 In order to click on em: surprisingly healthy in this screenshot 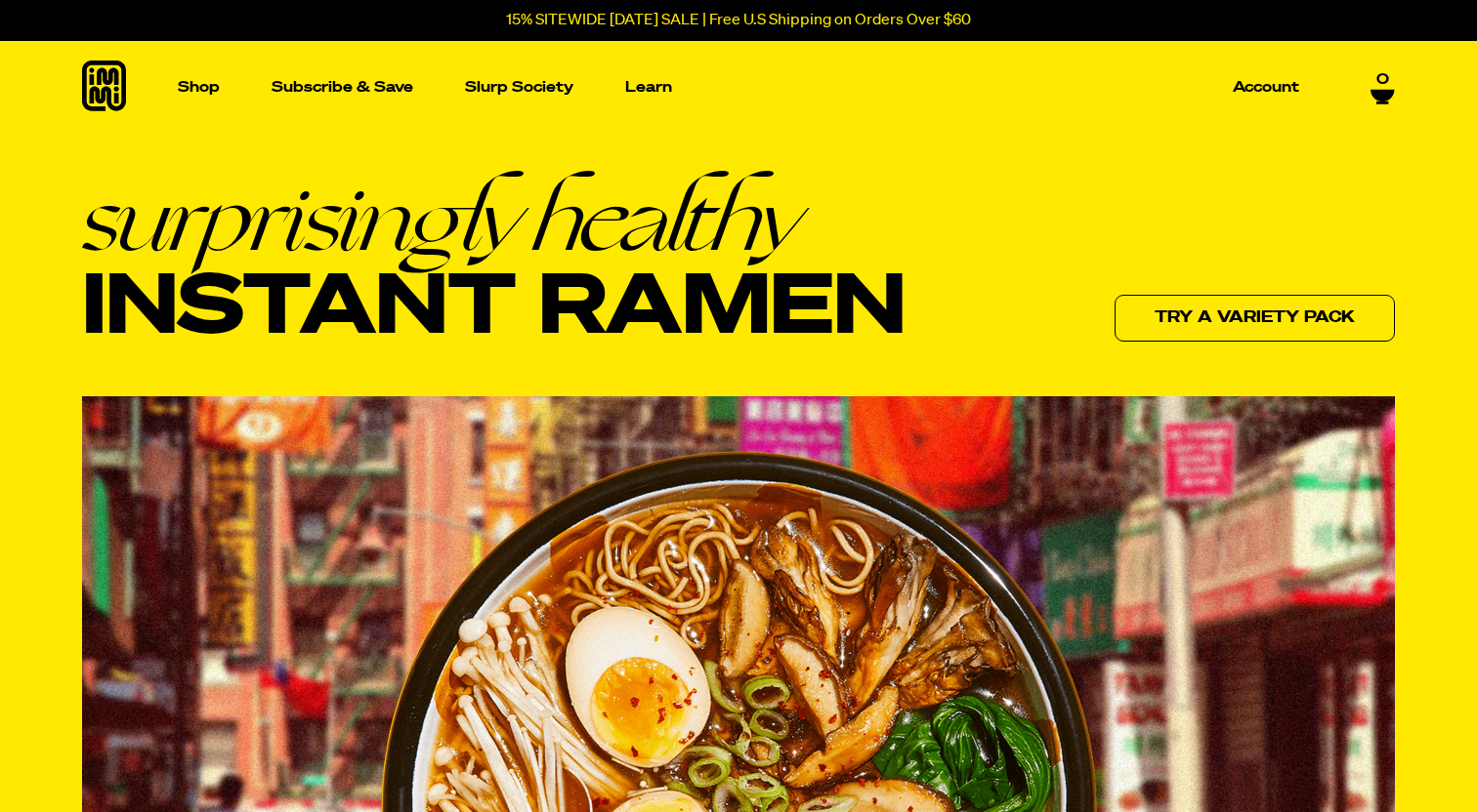, I will do `click(493, 219)`.